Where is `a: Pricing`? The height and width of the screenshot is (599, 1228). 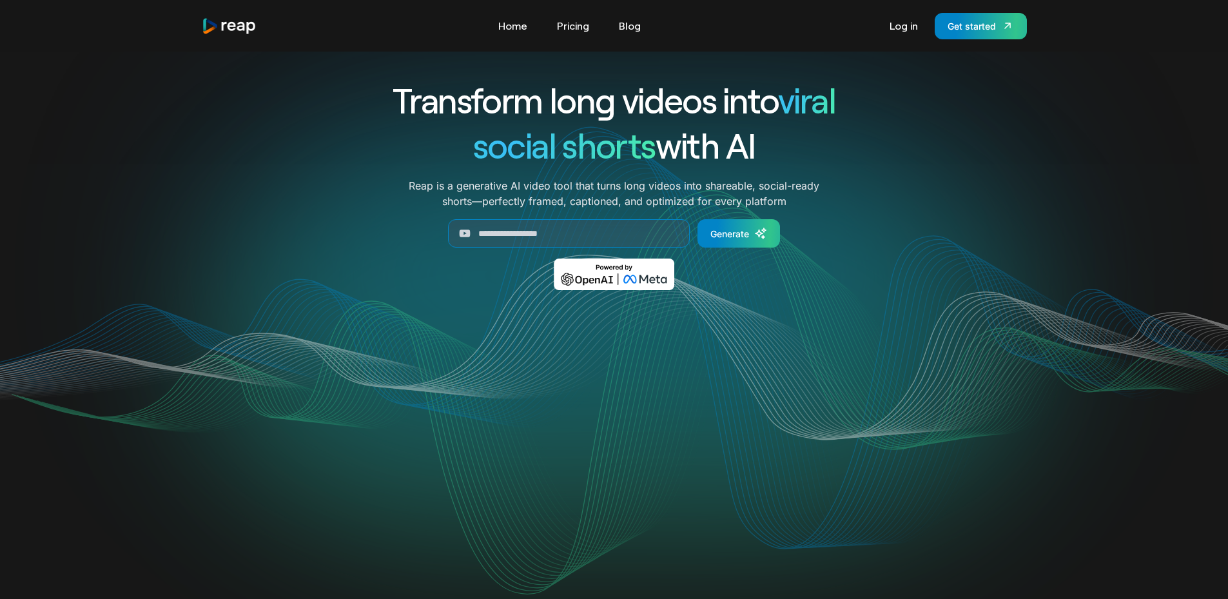
a: Pricing is located at coordinates (573, 26).